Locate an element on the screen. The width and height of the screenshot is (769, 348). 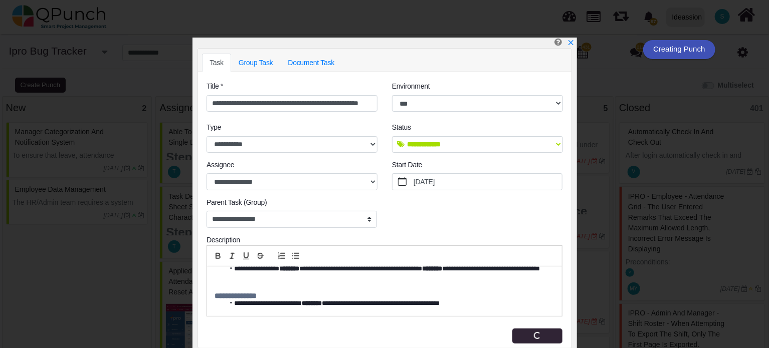
div: Description is located at coordinates (384, 240).